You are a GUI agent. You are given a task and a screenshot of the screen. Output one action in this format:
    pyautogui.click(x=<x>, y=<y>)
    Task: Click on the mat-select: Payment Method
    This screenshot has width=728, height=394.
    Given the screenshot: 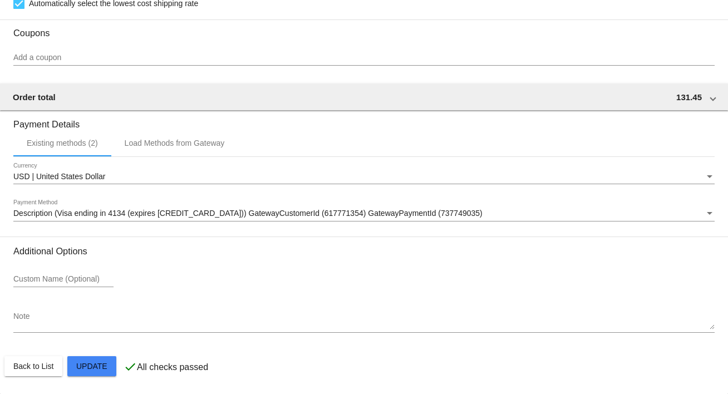 What is the action you would take?
    pyautogui.click(x=364, y=214)
    